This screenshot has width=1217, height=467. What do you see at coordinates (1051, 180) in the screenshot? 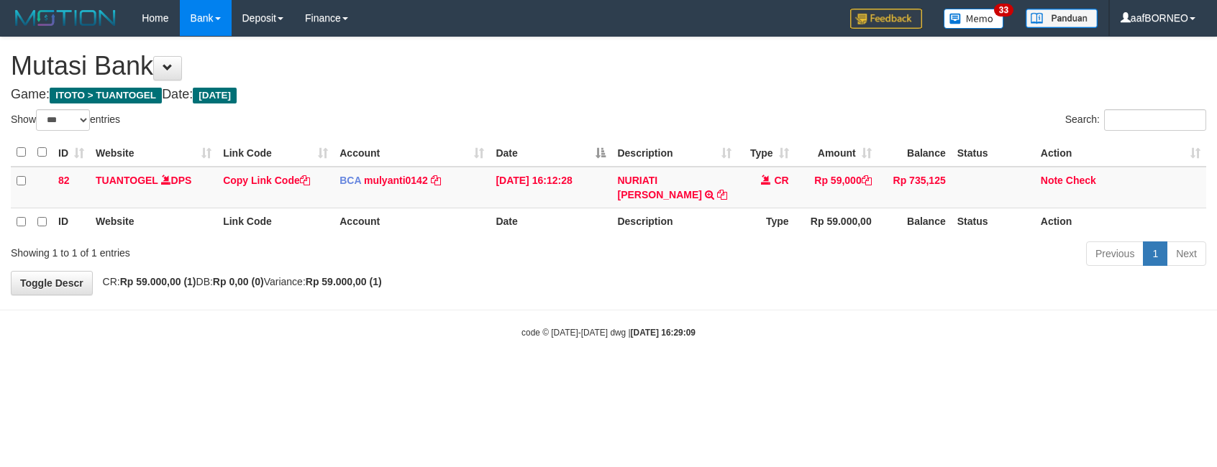
I see `a: Note` at bounding box center [1051, 180].